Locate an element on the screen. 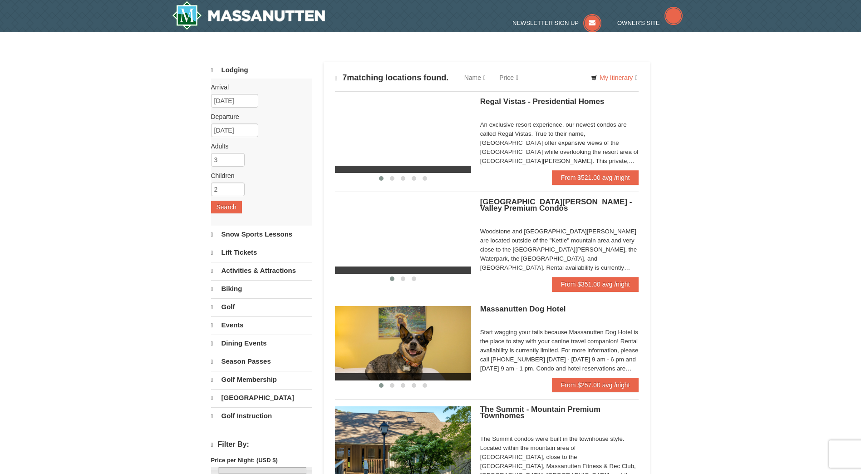 The height and width of the screenshot is (474, 861). span: Owner's Site is located at coordinates (638, 23).